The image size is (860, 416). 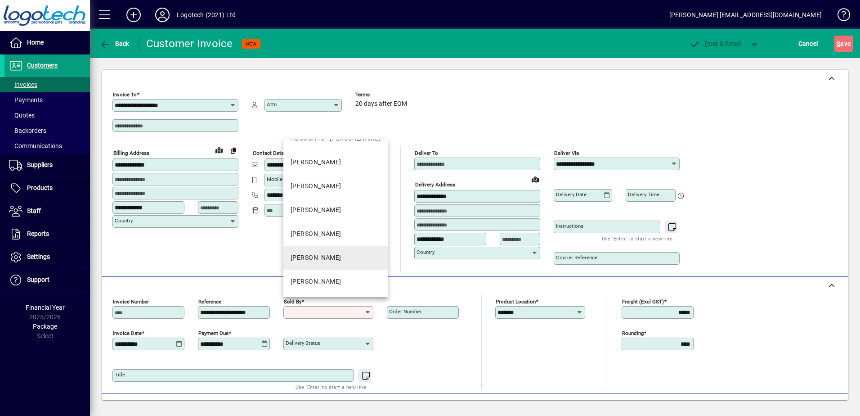 I want to click on mat-label: Attn, so click(x=272, y=104).